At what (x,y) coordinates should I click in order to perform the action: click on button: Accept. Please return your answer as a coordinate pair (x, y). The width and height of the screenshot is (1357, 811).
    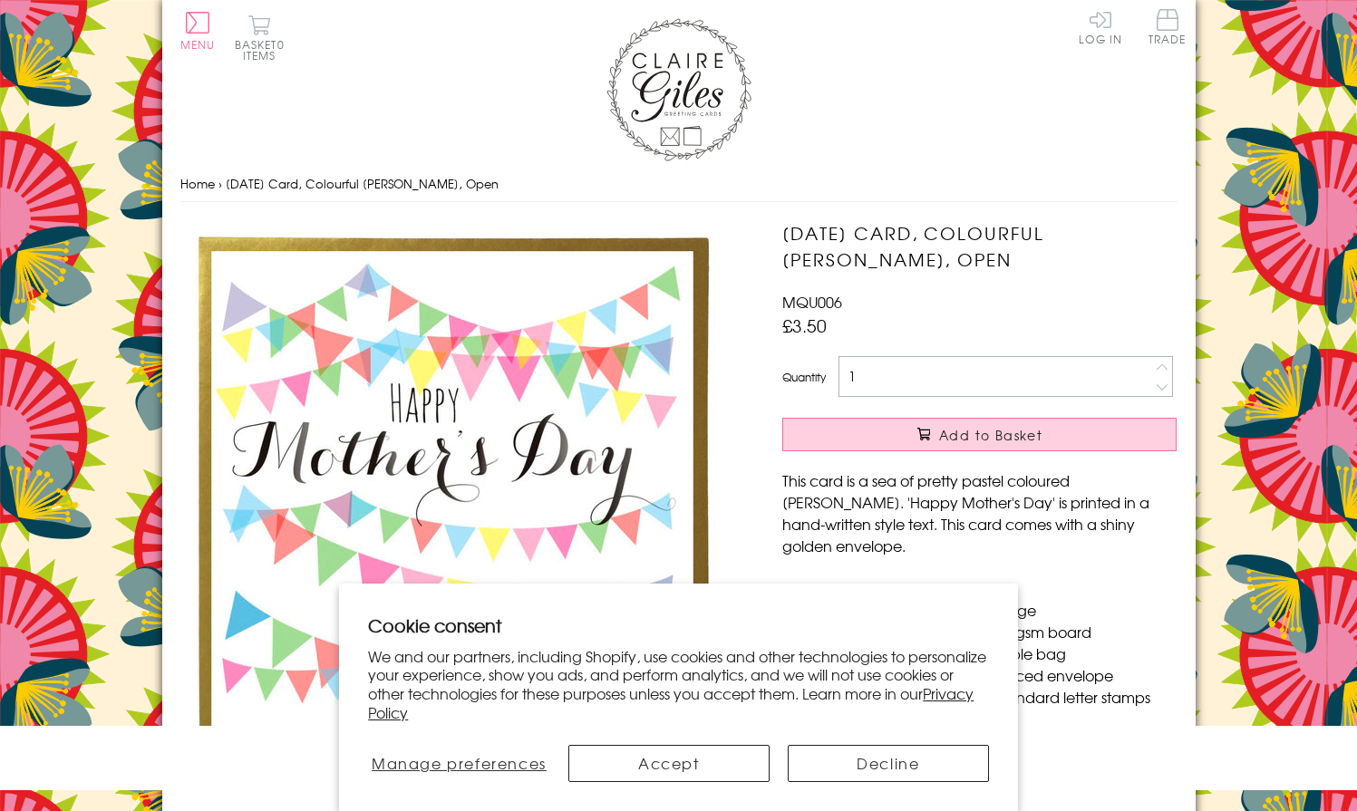
    Looking at the image, I should click on (669, 763).